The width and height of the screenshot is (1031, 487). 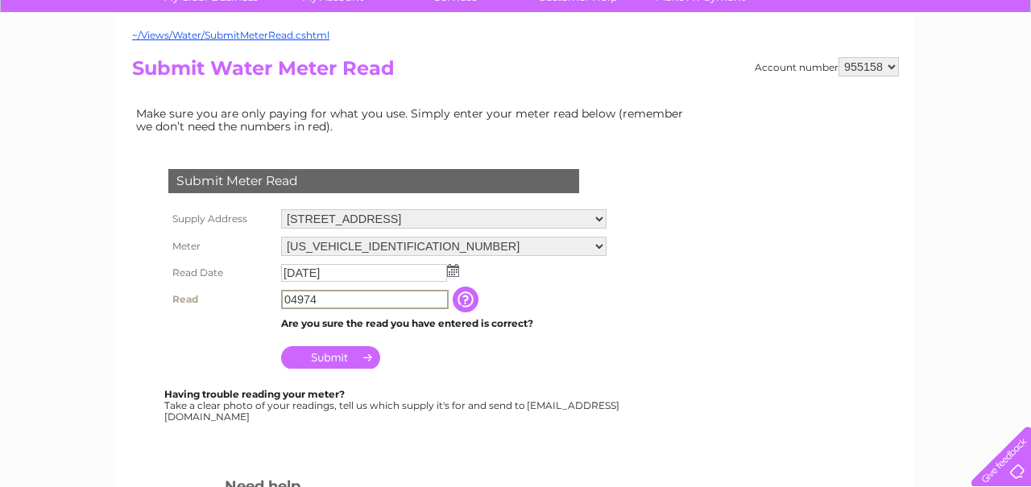 What do you see at coordinates (330, 358) in the screenshot?
I see `input: Submit` at bounding box center [330, 358].